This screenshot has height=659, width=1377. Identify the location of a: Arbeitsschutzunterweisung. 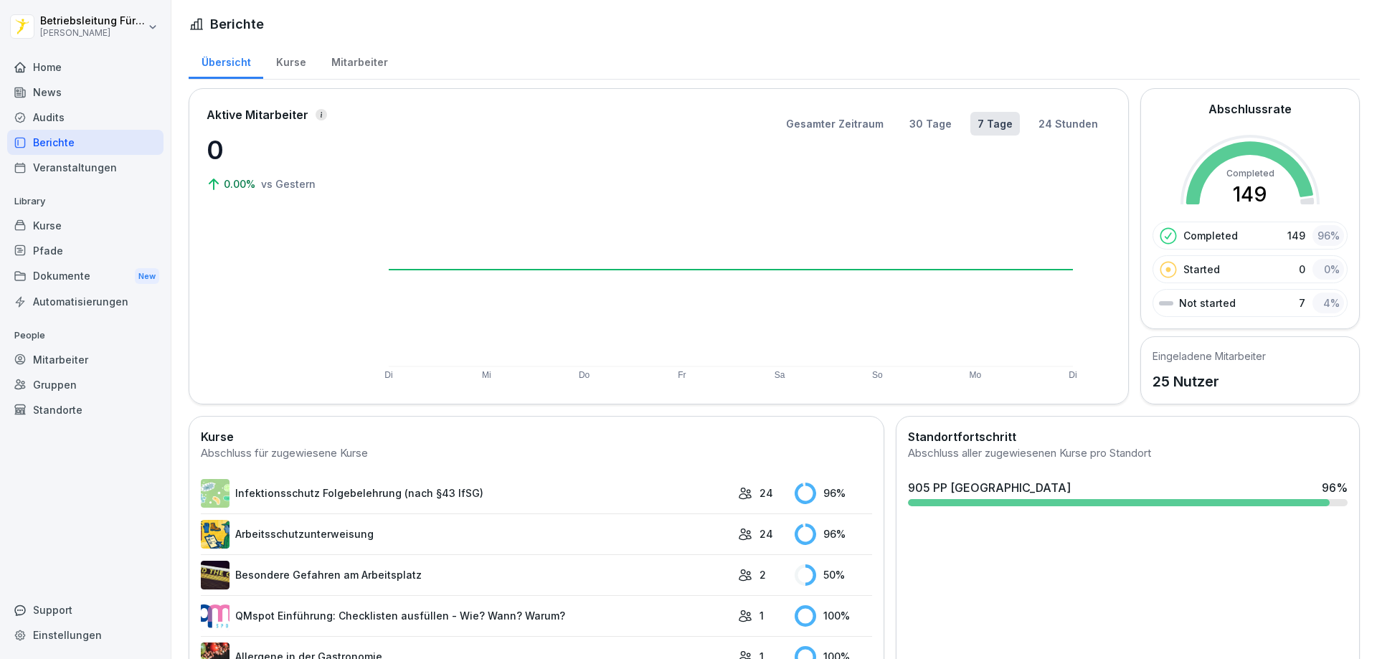
(465, 534).